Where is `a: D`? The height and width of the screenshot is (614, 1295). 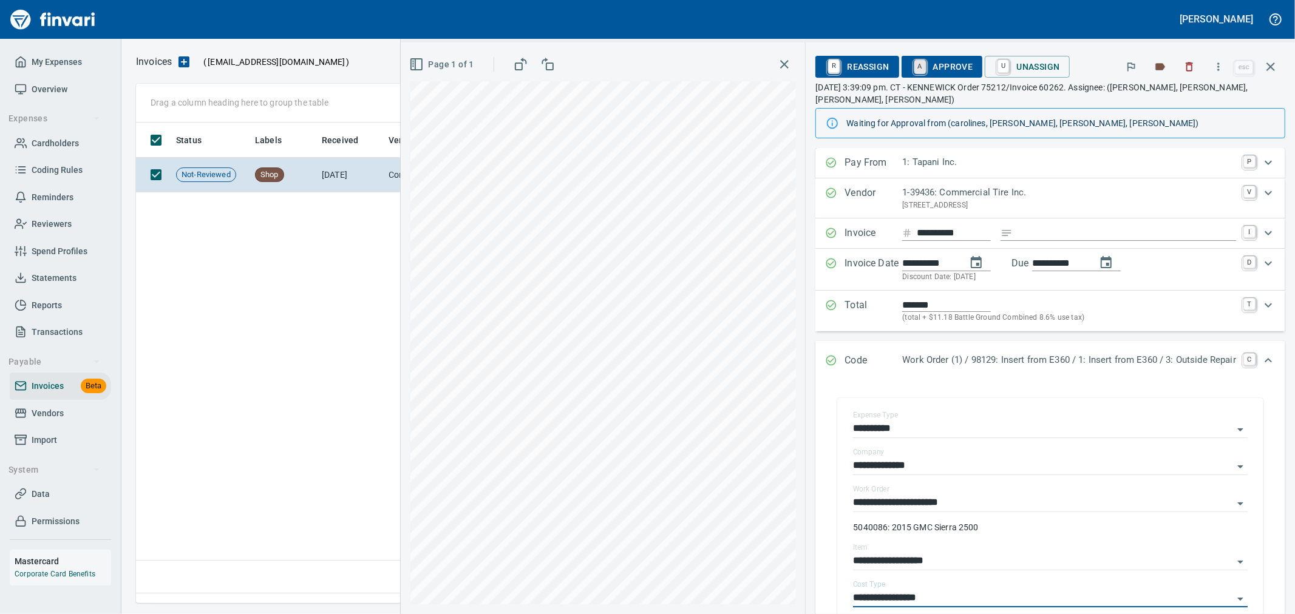 a: D is located at coordinates (1249, 262).